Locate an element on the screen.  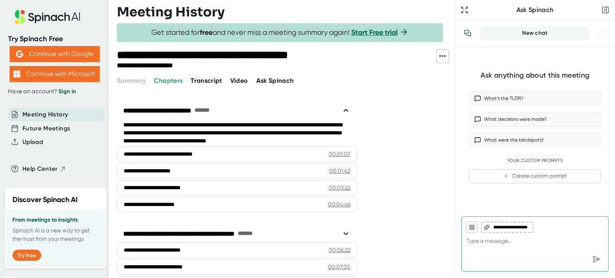
button: Try free is located at coordinates (27, 256).